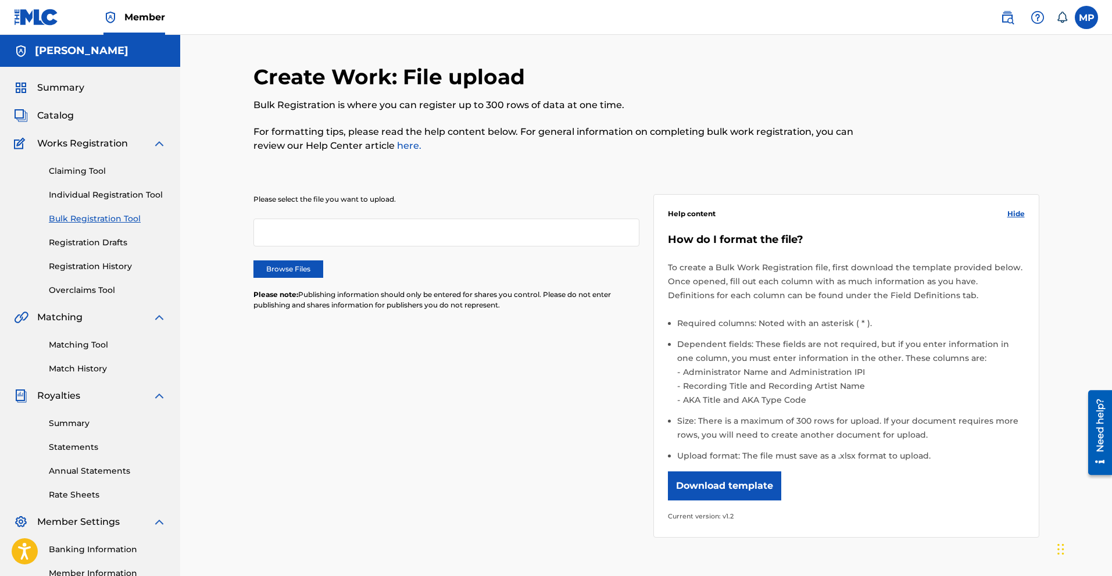  What do you see at coordinates (21, 522) in the screenshot?
I see `img: Member Settings` at bounding box center [21, 522].